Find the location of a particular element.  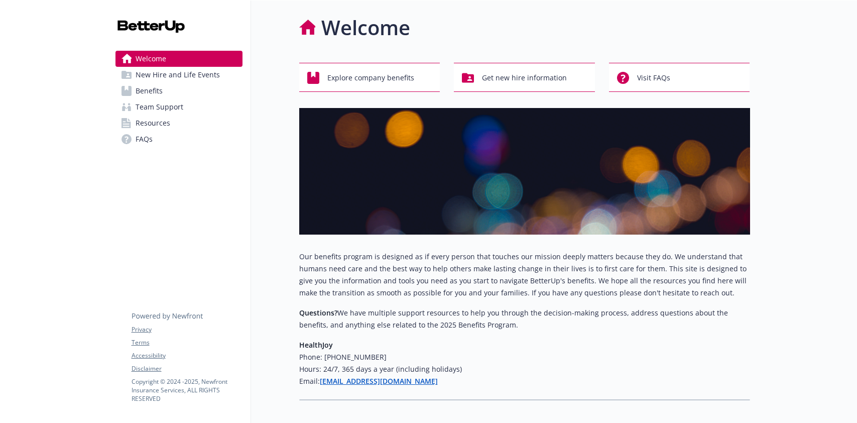

a: Benefits is located at coordinates (179, 91).